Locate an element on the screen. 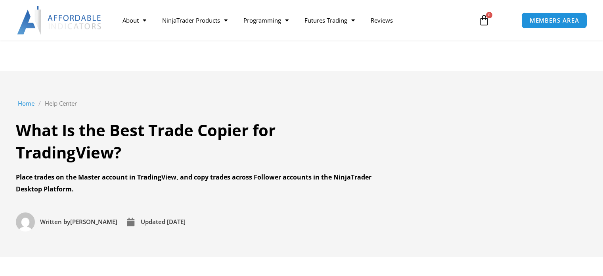  h1: What Is the Best Trade Copier for TradingView? is located at coordinates (198, 141).